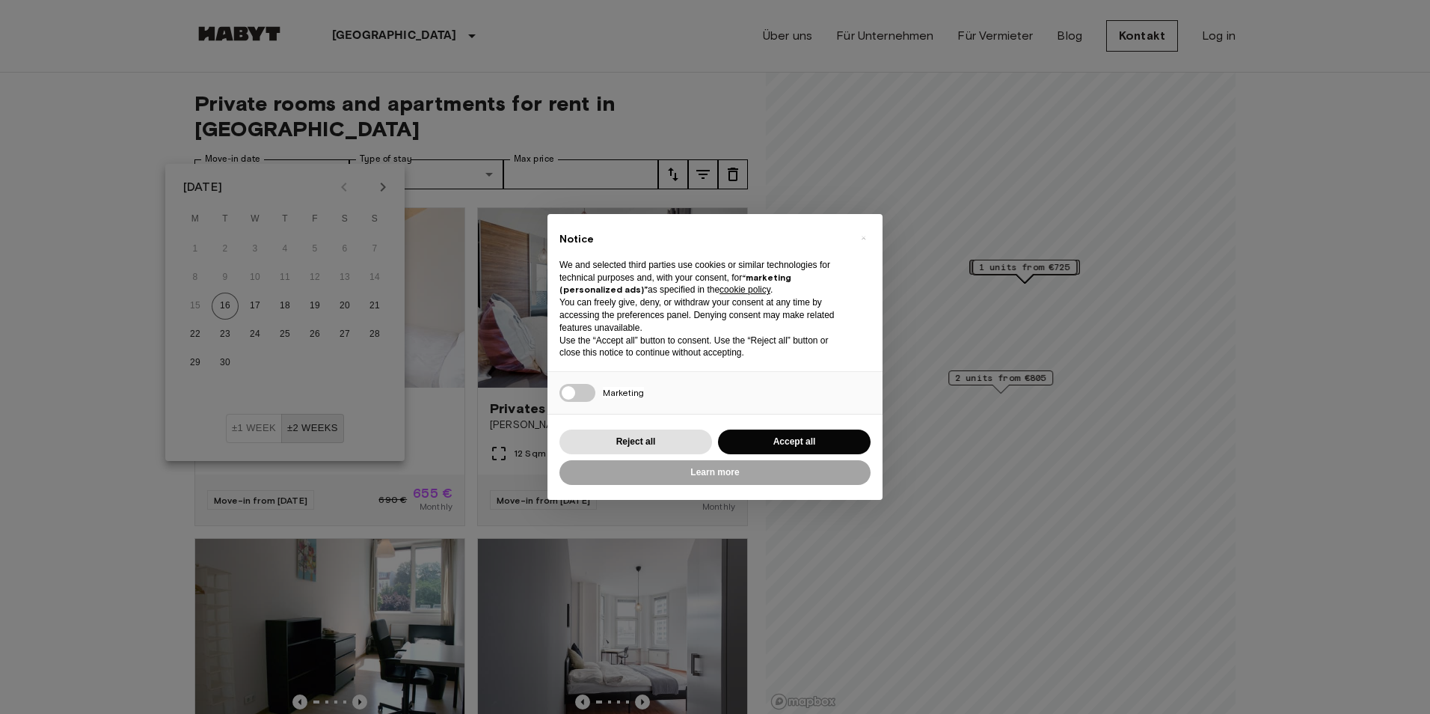  What do you see at coordinates (745, 290) in the screenshot?
I see `a: cookie policy` at bounding box center [745, 290].